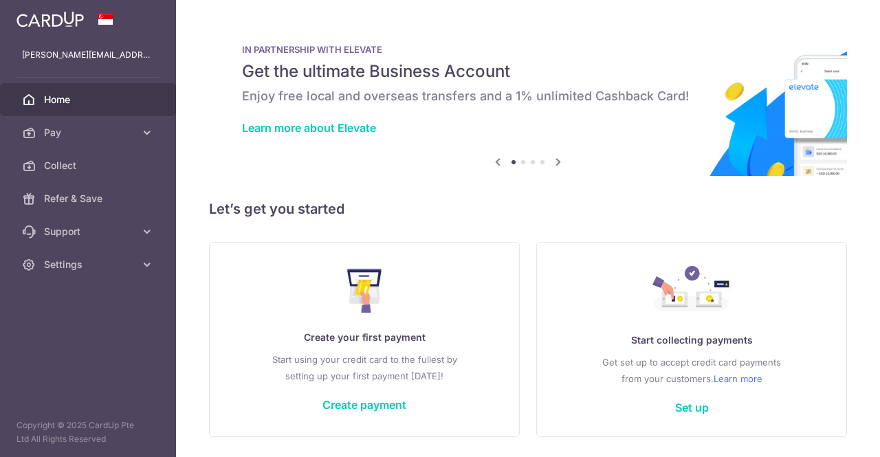  I want to click on h6: Enjoy free local and overseas transfers and a 1% unlimited Cashback Card!, so click(528, 96).